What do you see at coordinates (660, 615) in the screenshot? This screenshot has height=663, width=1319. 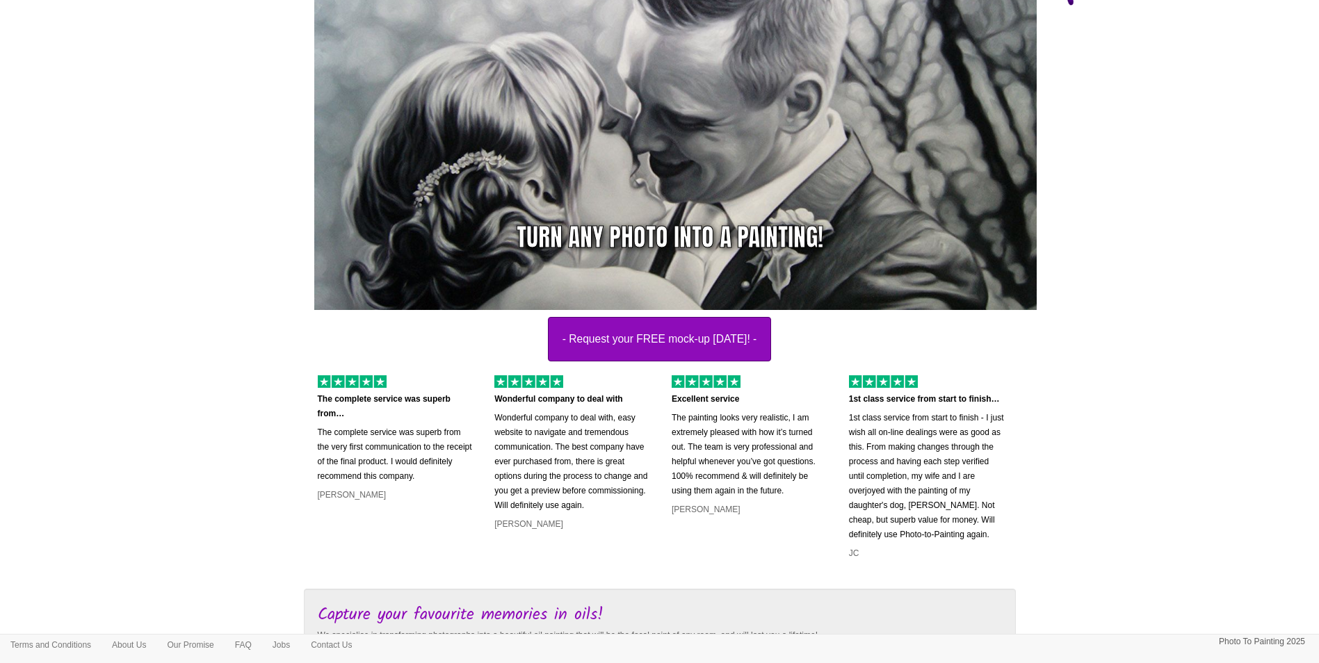 I see `h3: Capture your favourite memories in oils!` at bounding box center [660, 615].